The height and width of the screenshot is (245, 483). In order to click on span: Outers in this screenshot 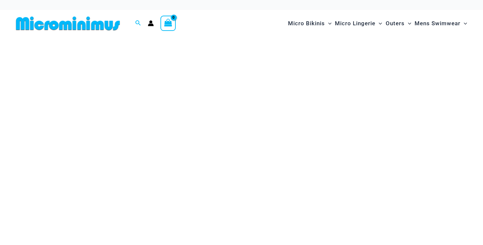, I will do `click(395, 23)`.